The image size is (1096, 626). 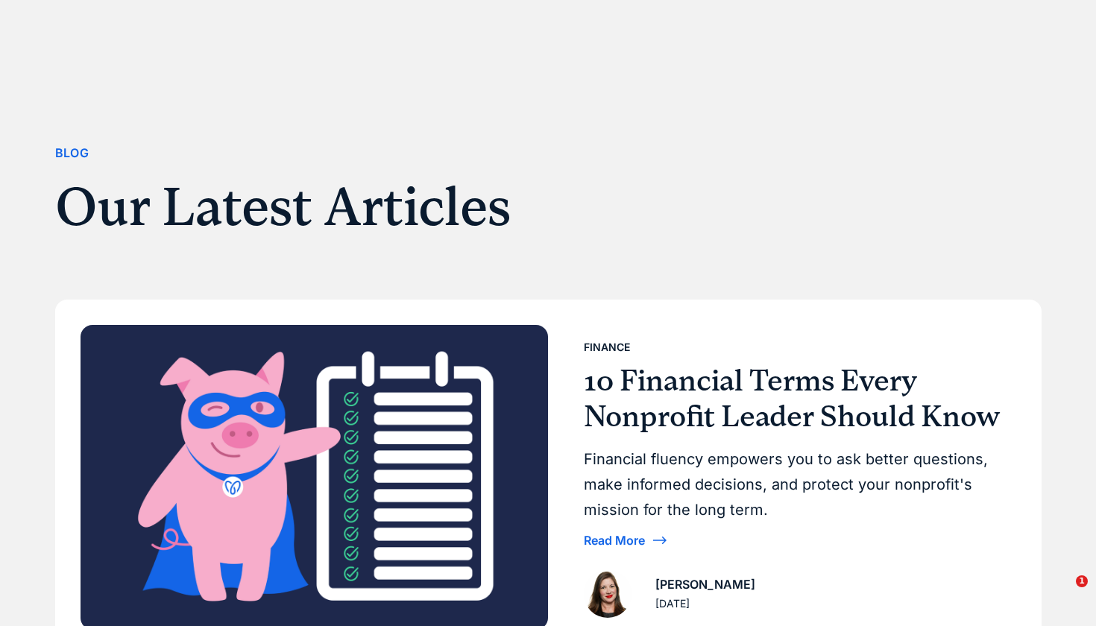 I want to click on div: Read More, so click(x=614, y=540).